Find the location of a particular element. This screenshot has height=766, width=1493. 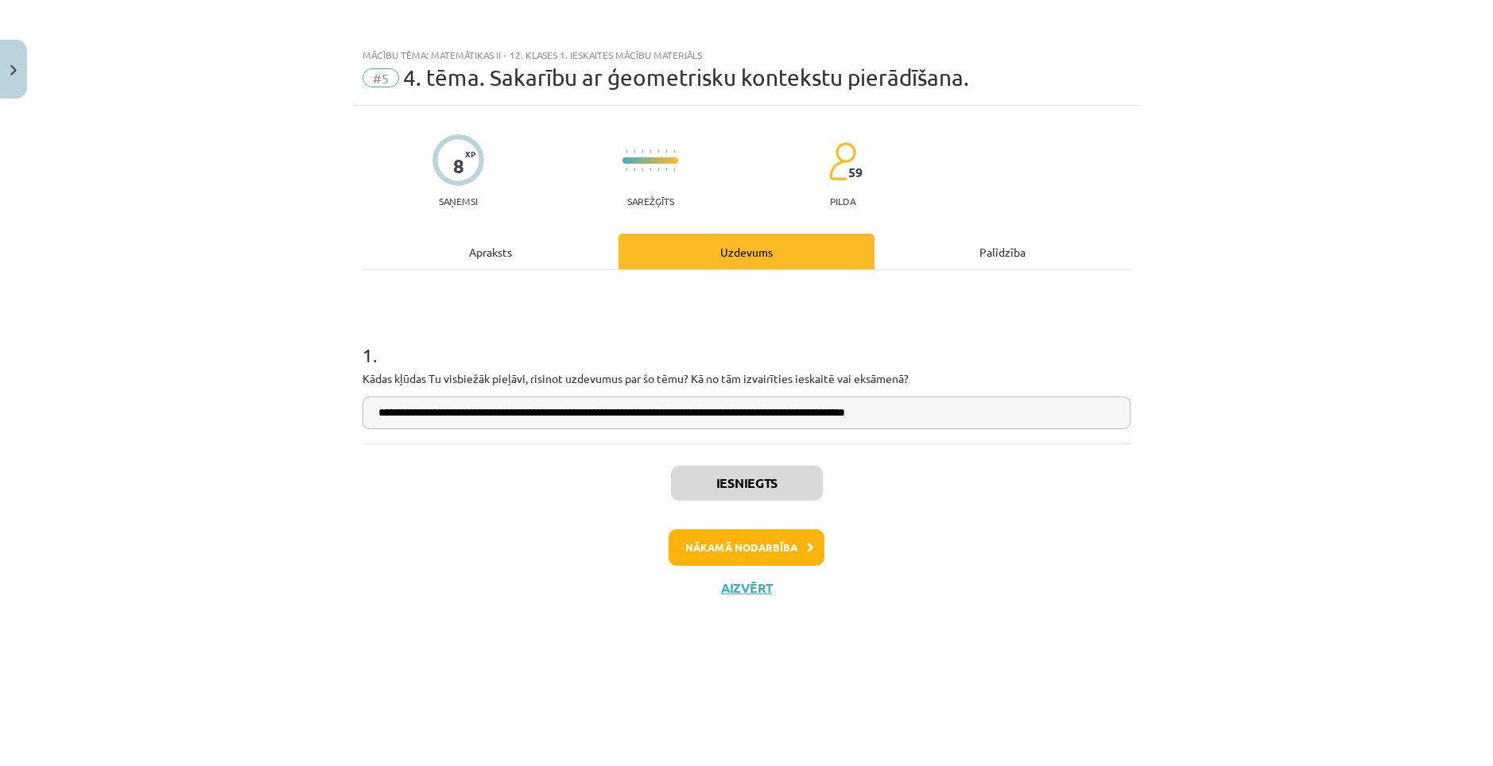

div: Palīdzība is located at coordinates (1002, 251).